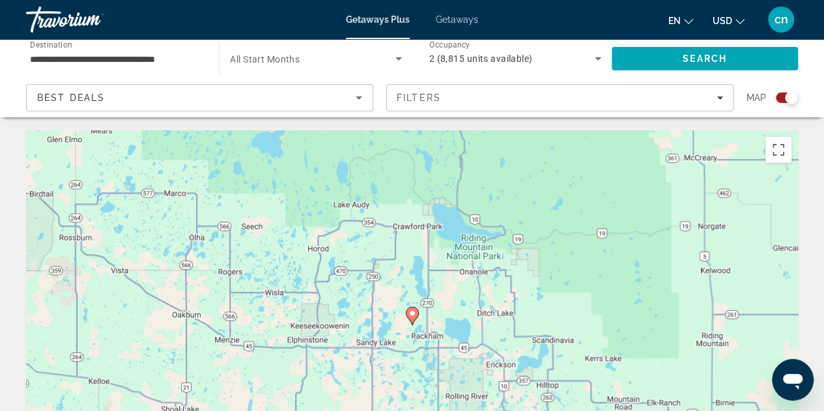 This screenshot has height=411, width=824. What do you see at coordinates (756, 98) in the screenshot?
I see `span: Map` at bounding box center [756, 98].